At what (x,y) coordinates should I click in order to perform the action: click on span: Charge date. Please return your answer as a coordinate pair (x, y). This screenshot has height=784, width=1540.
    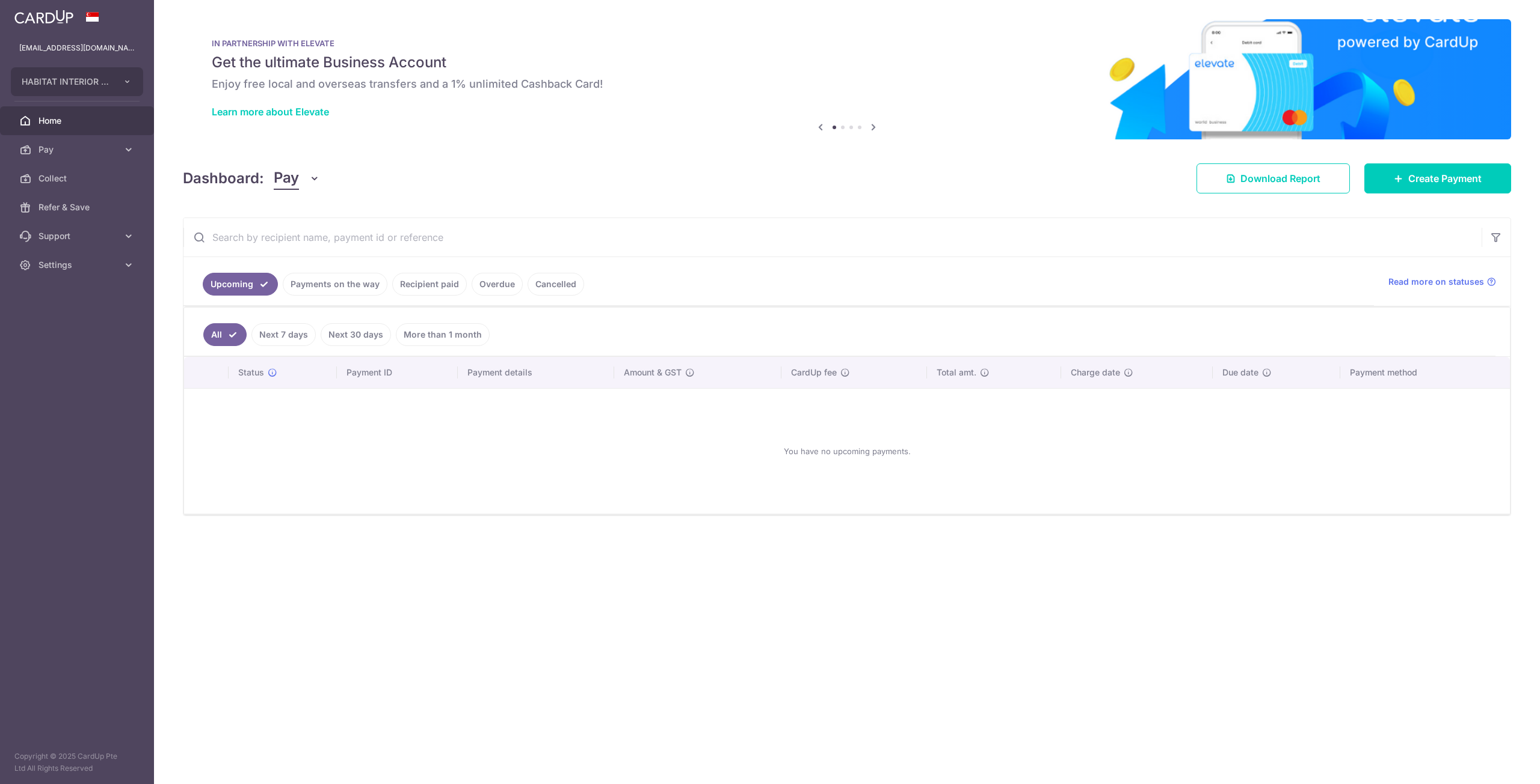
    Looking at the image, I should click on (1095, 373).